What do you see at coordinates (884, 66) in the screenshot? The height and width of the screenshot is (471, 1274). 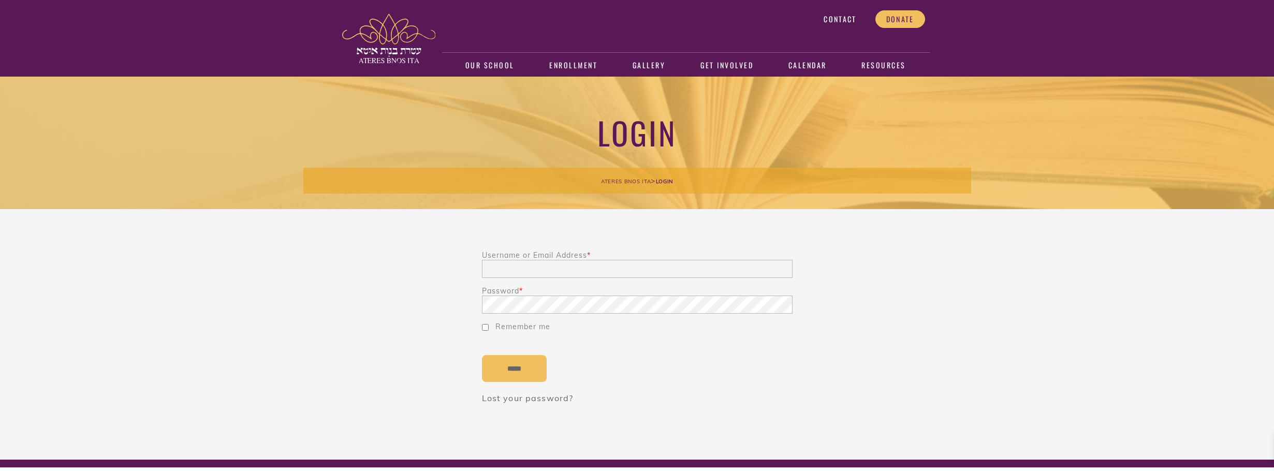 I see `a: Resources` at bounding box center [884, 66].